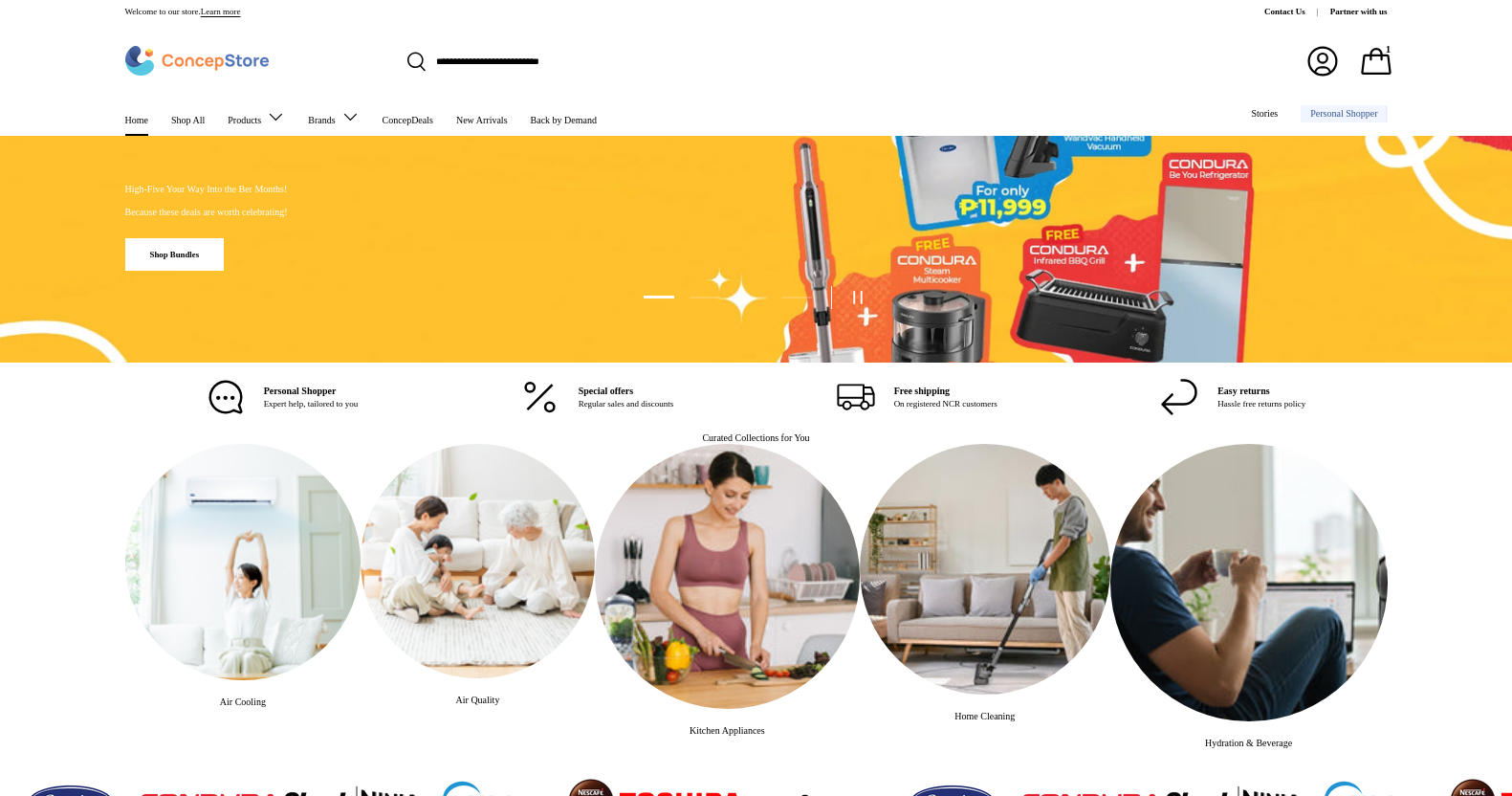 Image resolution: width=1512 pixels, height=796 pixels. I want to click on a: Learn more, so click(221, 12).